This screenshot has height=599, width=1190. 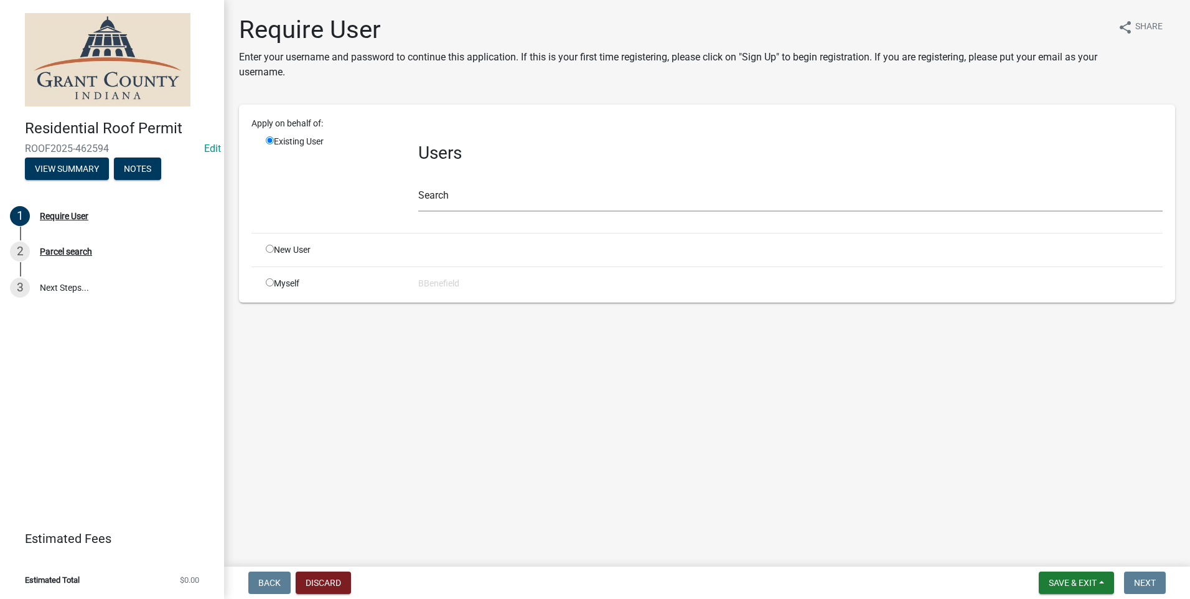 I want to click on h3: Users, so click(x=790, y=153).